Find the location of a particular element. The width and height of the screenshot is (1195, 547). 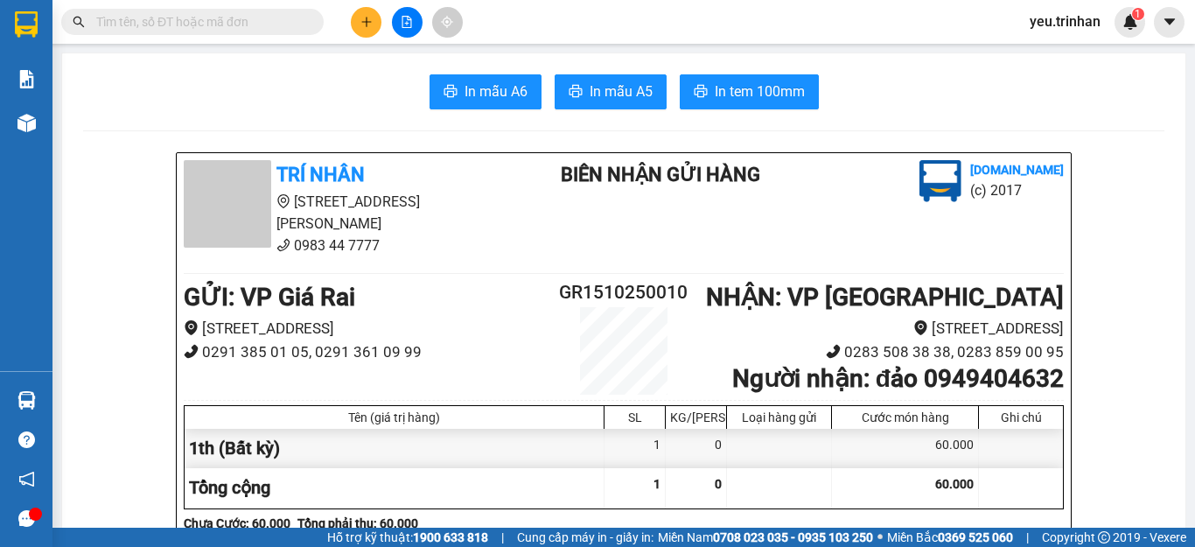

span: aim is located at coordinates (447, 22).